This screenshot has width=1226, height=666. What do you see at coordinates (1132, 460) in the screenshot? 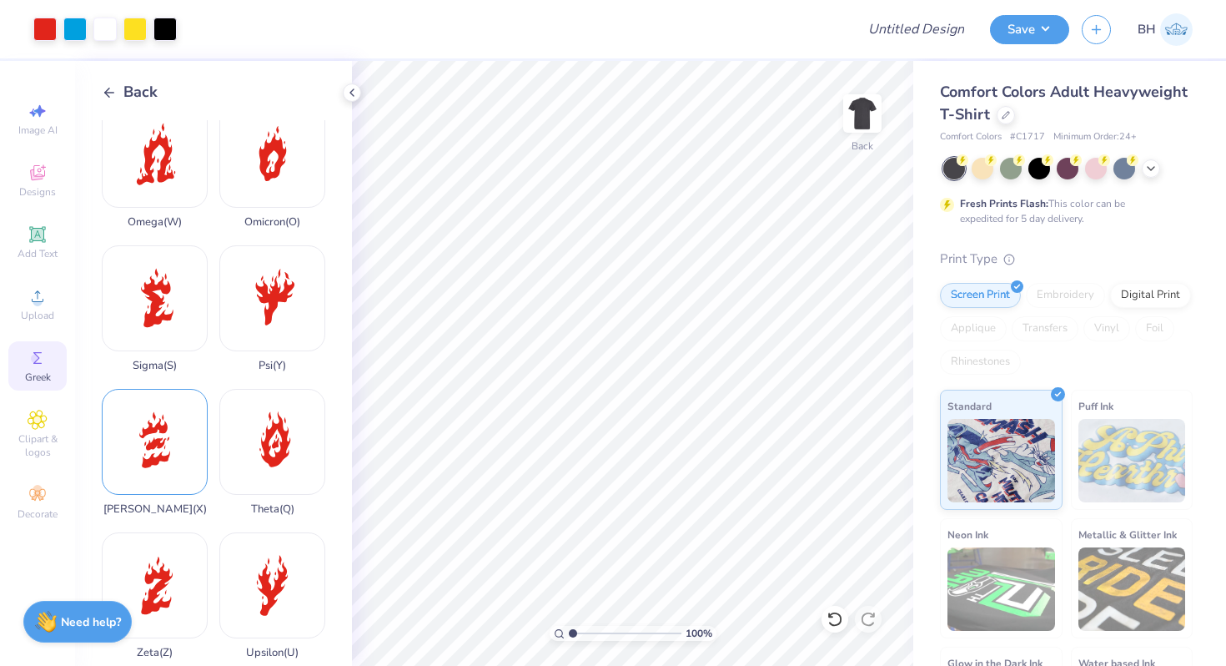
I see `img: Puff Ink` at bounding box center [1132, 460].